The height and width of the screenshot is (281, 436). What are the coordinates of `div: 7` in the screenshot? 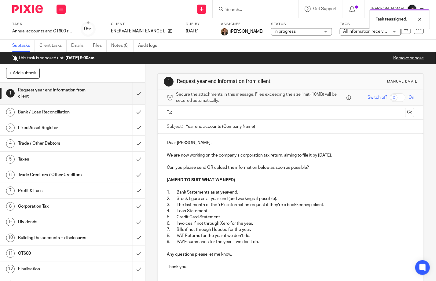 It's located at (10, 191).